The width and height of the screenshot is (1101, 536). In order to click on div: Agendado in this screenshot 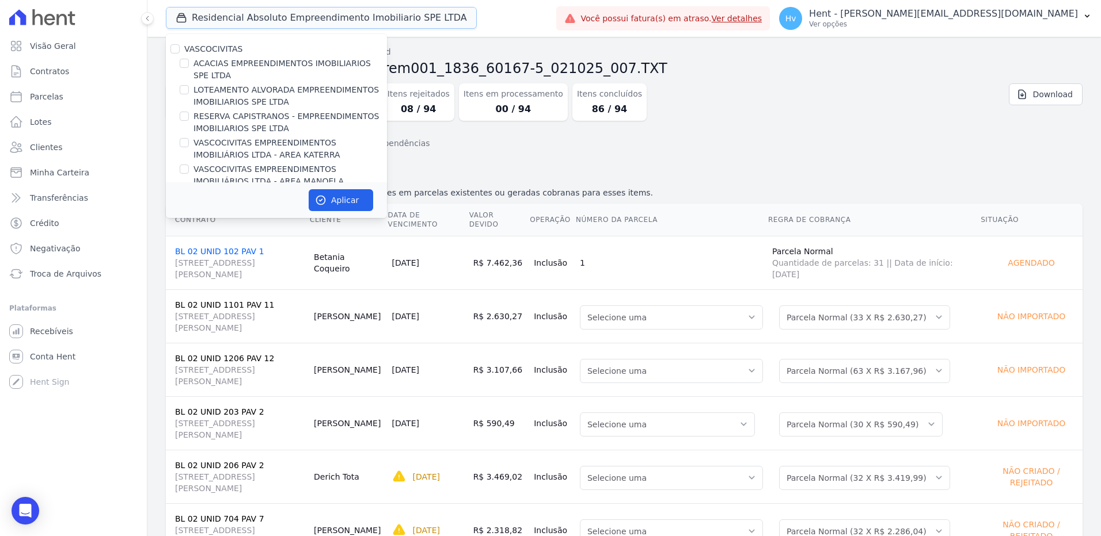, I will do `click(1031, 263)`.